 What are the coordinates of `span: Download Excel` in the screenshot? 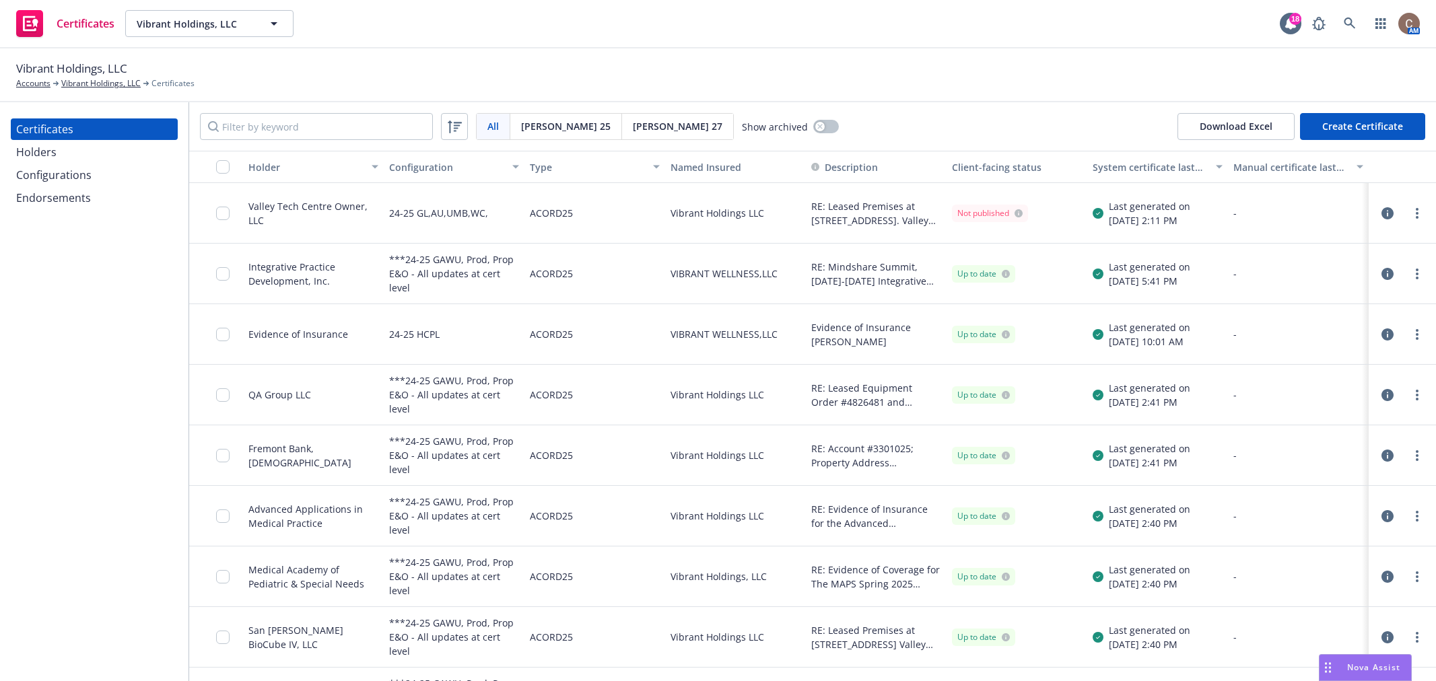 It's located at (1236, 127).